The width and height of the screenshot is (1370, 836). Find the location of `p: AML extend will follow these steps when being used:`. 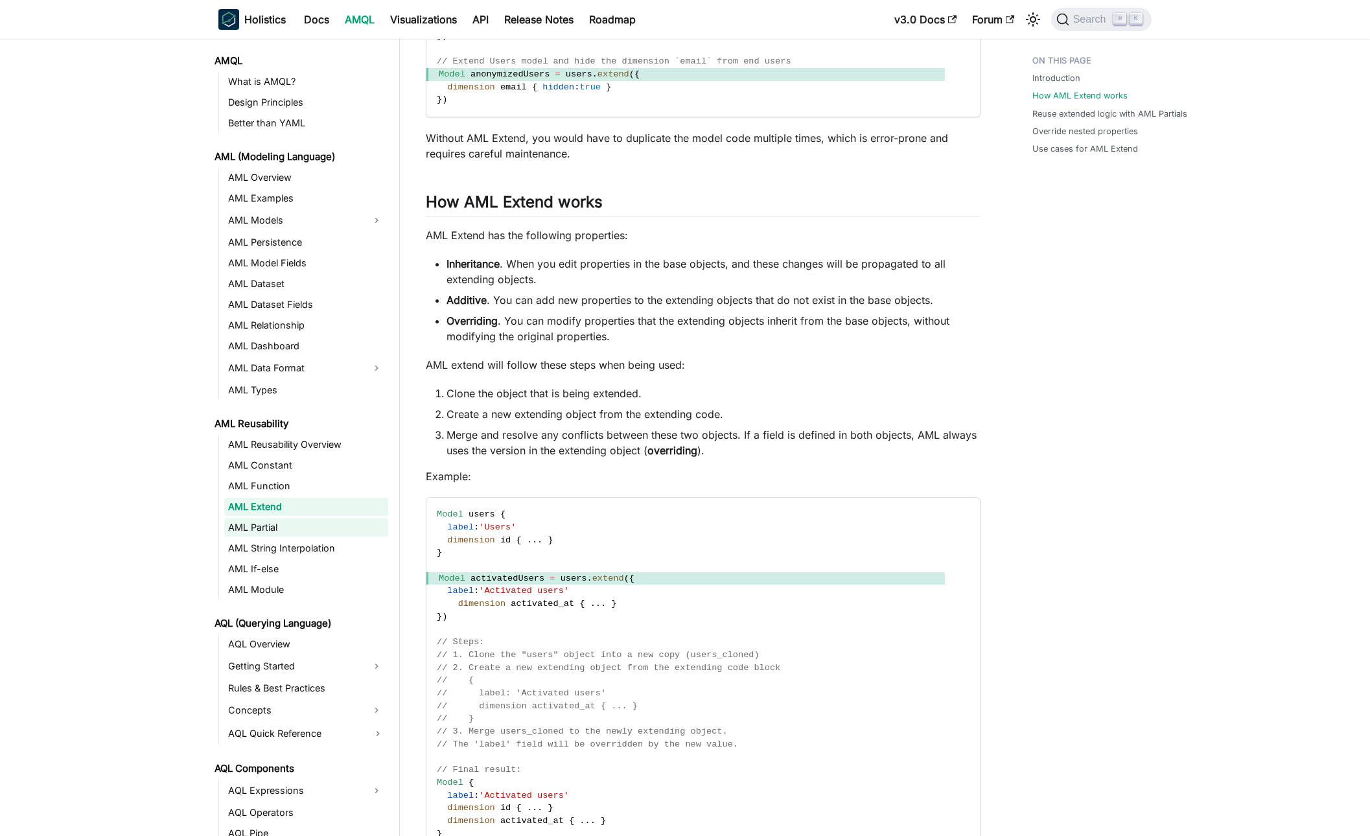

p: AML extend will follow these steps when being used: is located at coordinates (703, 365).